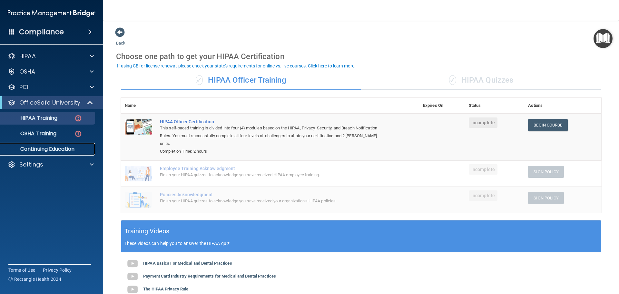  I want to click on h4: Compliance, so click(41, 32).